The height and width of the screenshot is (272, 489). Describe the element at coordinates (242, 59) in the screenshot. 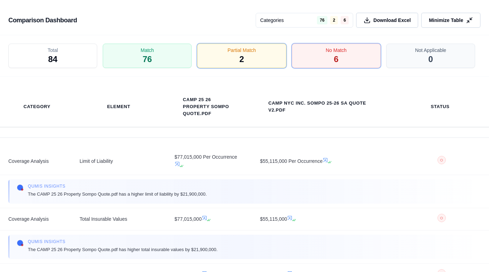

I see `span: 2` at that location.